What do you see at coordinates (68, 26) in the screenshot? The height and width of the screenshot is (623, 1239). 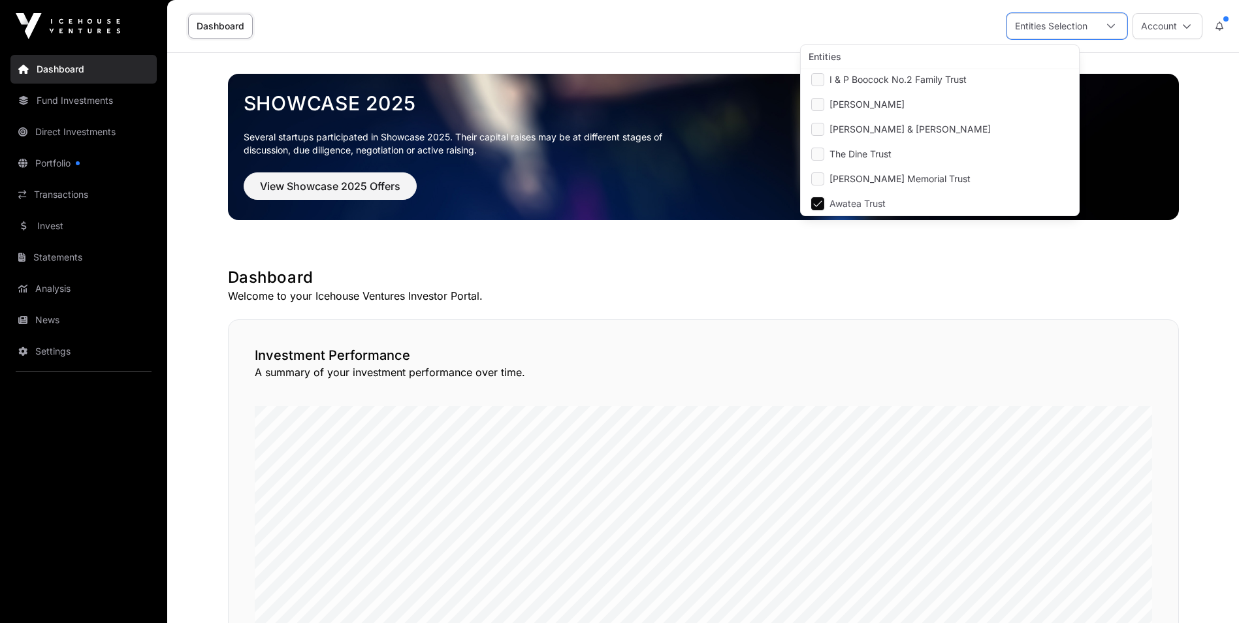 I see `img: Icehouse Ventures Logo` at bounding box center [68, 26].